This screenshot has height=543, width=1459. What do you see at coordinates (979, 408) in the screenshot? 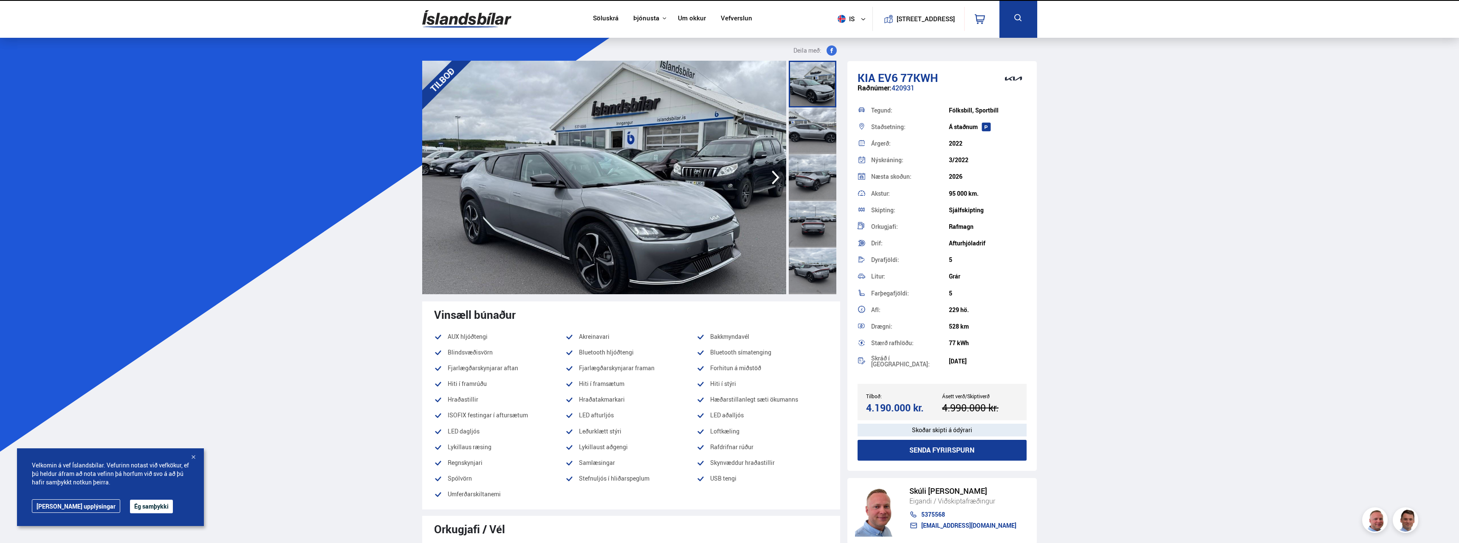
I see `div: 4.990.000 kr.` at bounding box center [979, 408].